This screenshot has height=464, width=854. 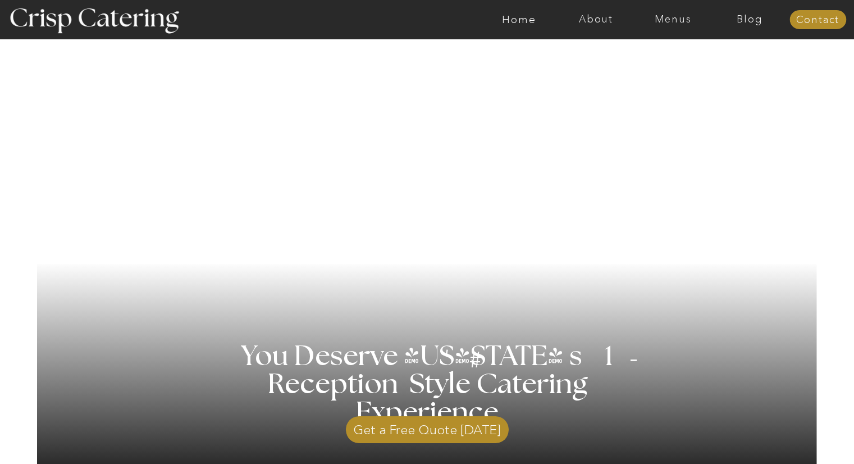 What do you see at coordinates (596, 20) in the screenshot?
I see `nav: About` at bounding box center [596, 20].